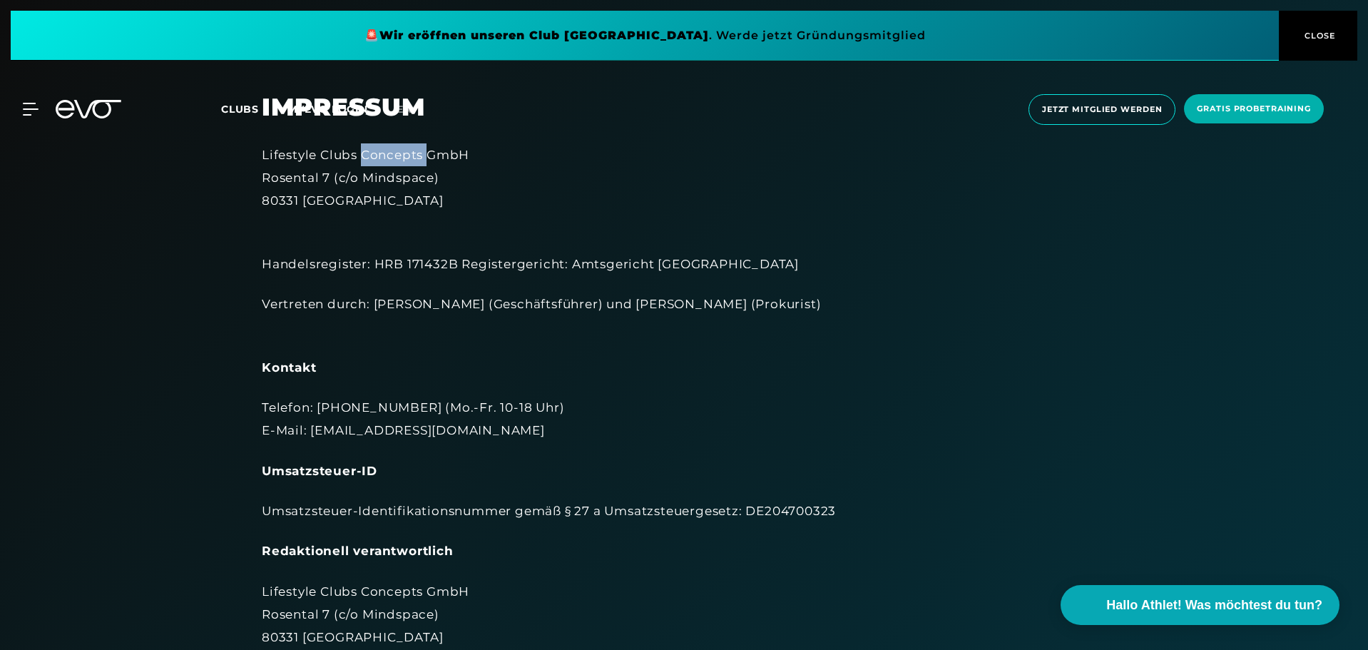 This screenshot has width=1368, height=650. What do you see at coordinates (357, 551) in the screenshot?
I see `strong: Redaktionell verantwortlich` at bounding box center [357, 551].